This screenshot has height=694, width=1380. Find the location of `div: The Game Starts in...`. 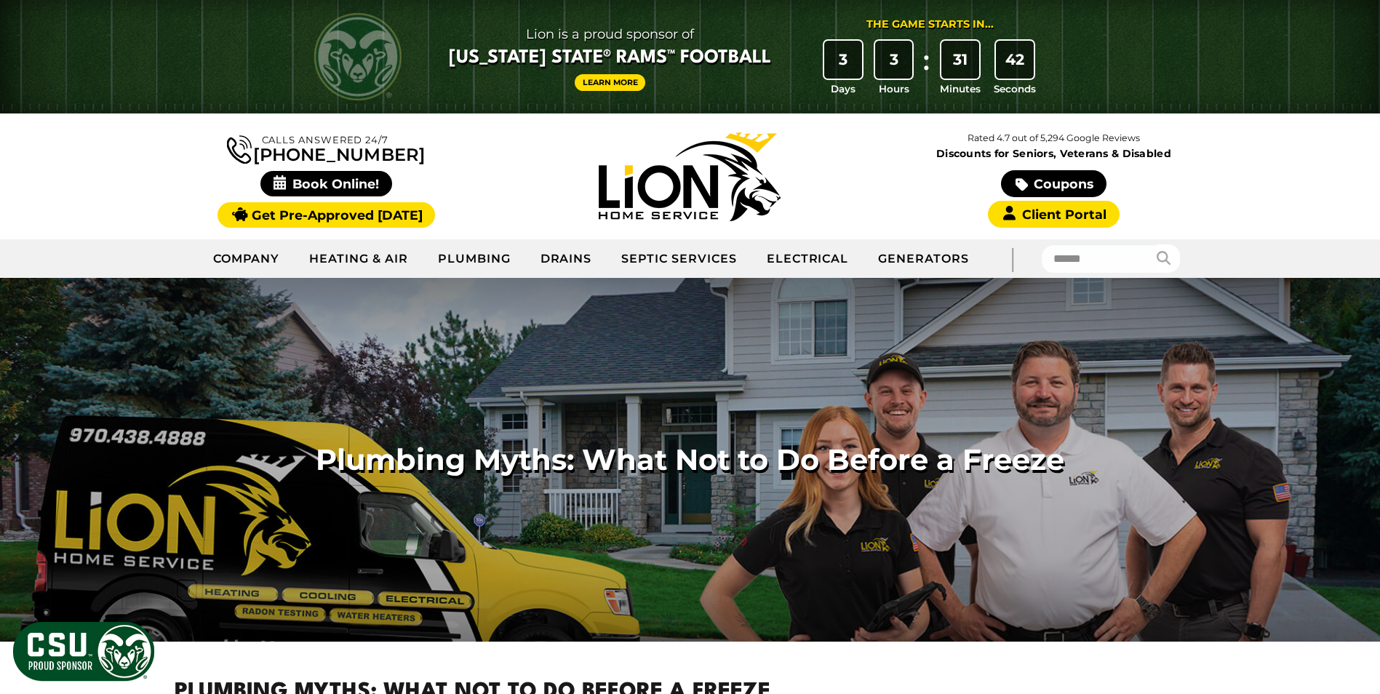

div: The Game Starts in... is located at coordinates (930, 25).